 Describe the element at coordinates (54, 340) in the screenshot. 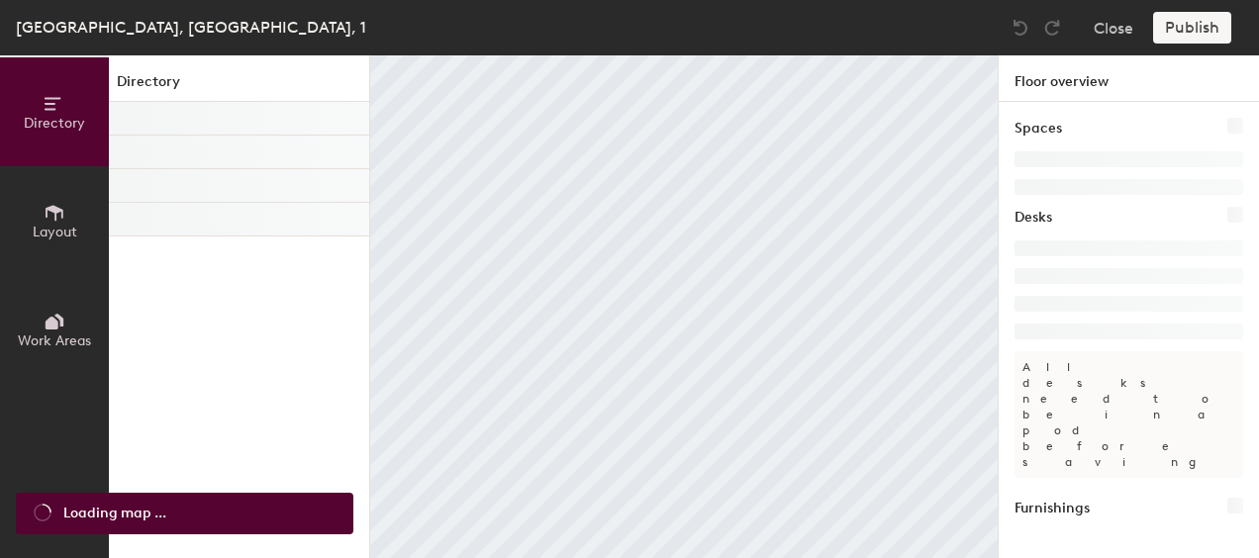

I see `span: Work Areas` at that location.